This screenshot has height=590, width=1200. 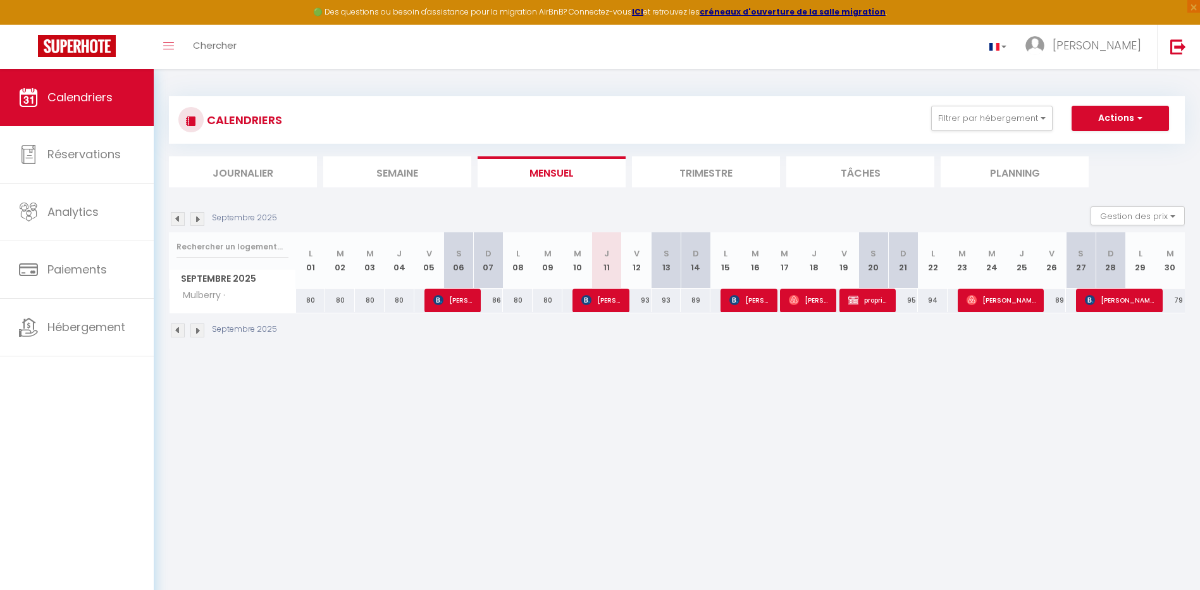 I want to click on th: 11, so click(x=607, y=260).